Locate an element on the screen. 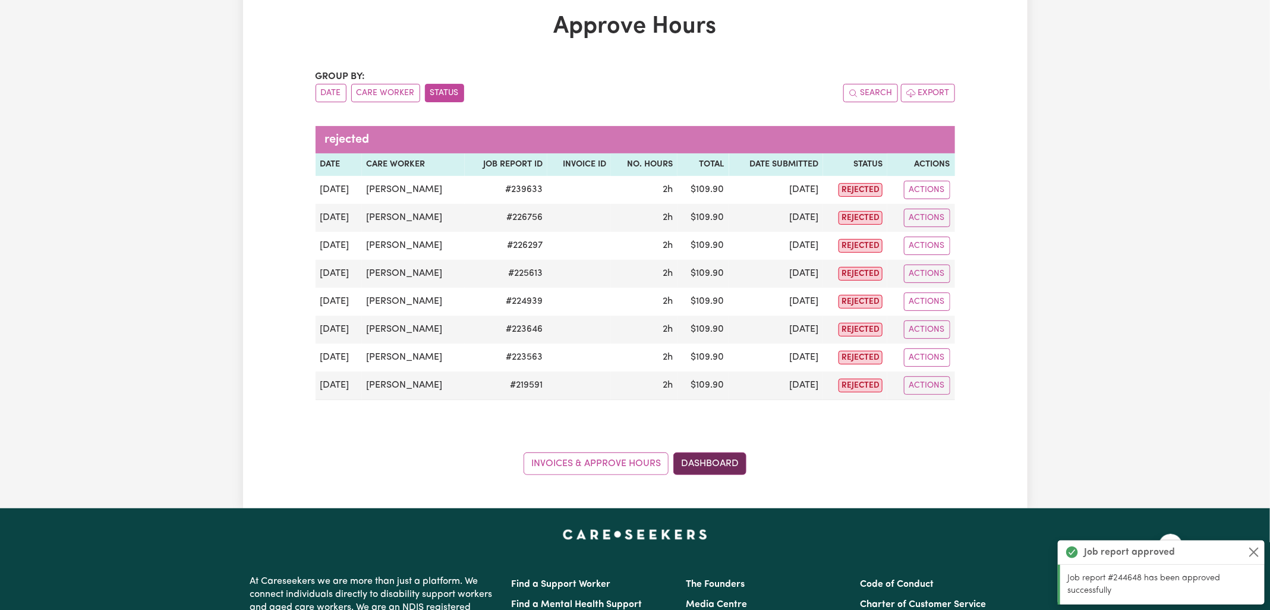 Image resolution: width=1270 pixels, height=610 pixels. caption: rejected is located at coordinates (635, 140).